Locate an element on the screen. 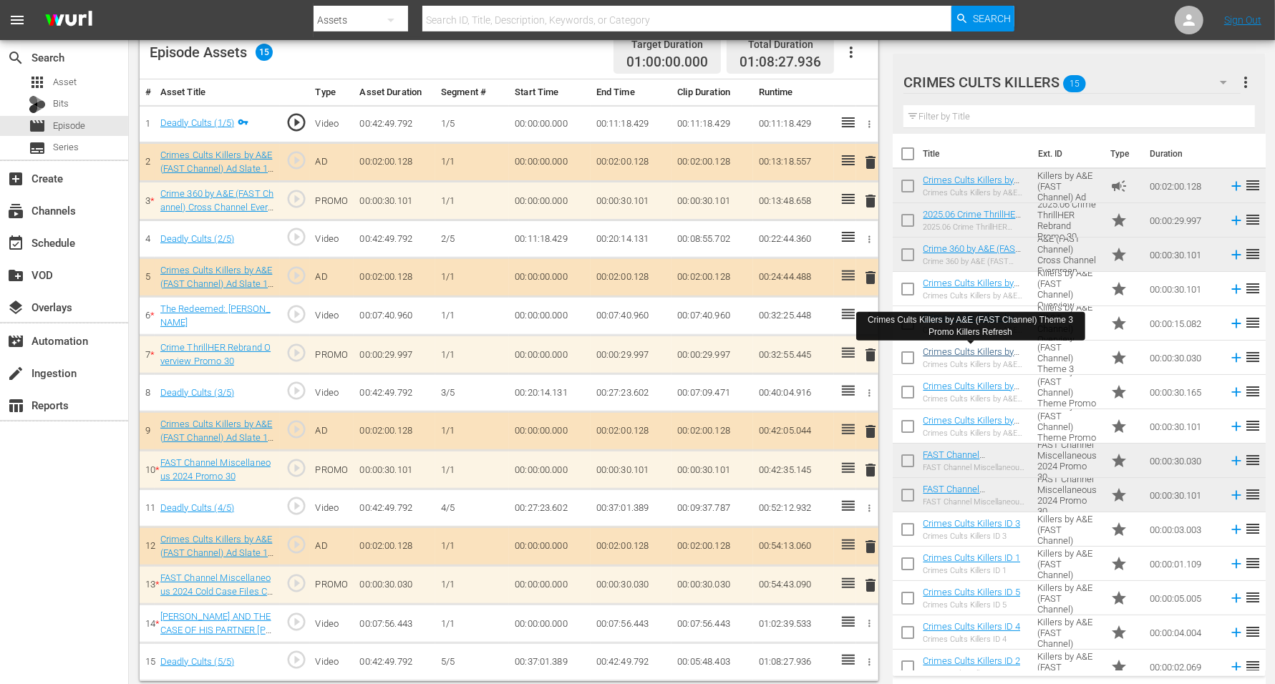 This screenshot has width=1275, height=684. th: Start Time is located at coordinates (550, 92).